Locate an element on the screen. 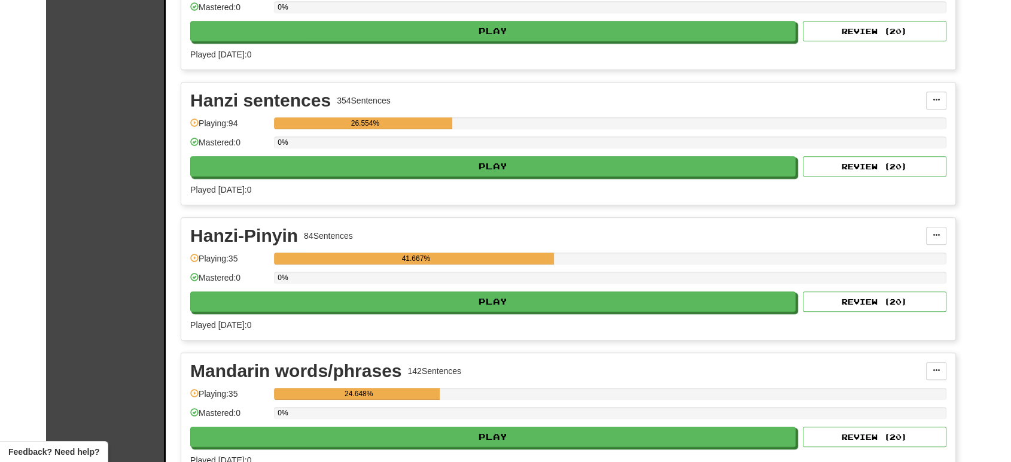  div: 142 Sentences is located at coordinates (434, 371).